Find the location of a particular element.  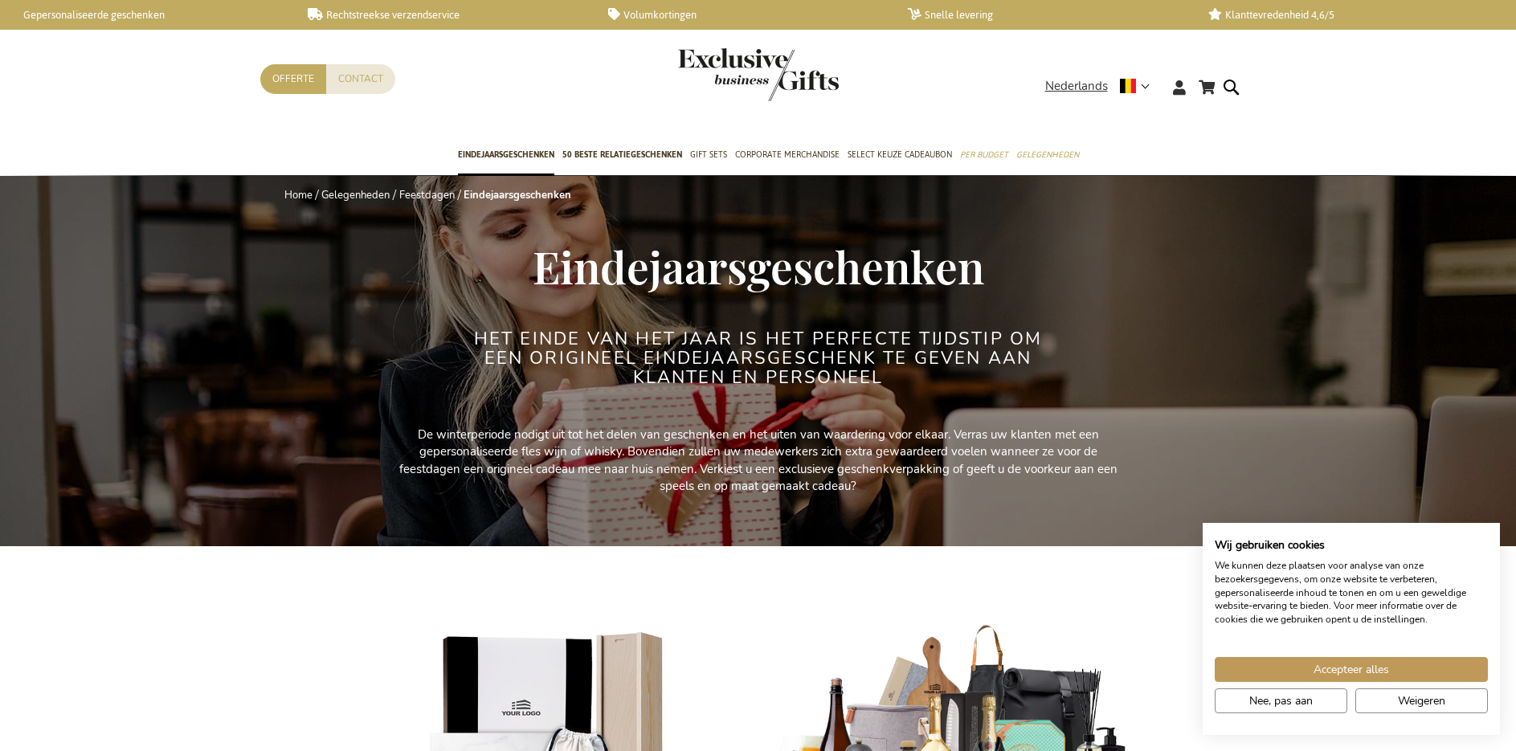

a: Home is located at coordinates (298, 195).